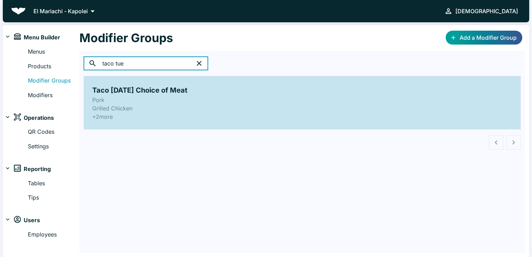  What do you see at coordinates (54, 67) in the screenshot?
I see `a: Products` at bounding box center [54, 67].